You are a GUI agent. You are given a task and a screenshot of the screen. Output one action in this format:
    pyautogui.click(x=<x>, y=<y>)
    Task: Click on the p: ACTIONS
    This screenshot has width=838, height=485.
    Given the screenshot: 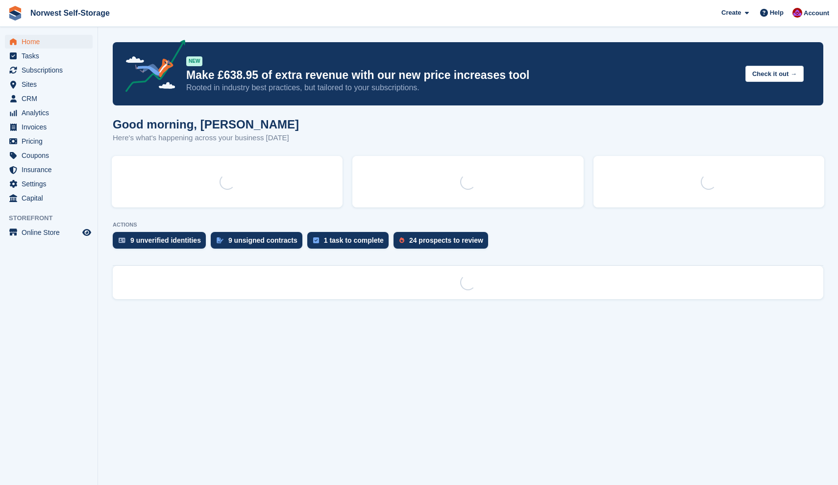 What is the action you would take?
    pyautogui.click(x=468, y=224)
    